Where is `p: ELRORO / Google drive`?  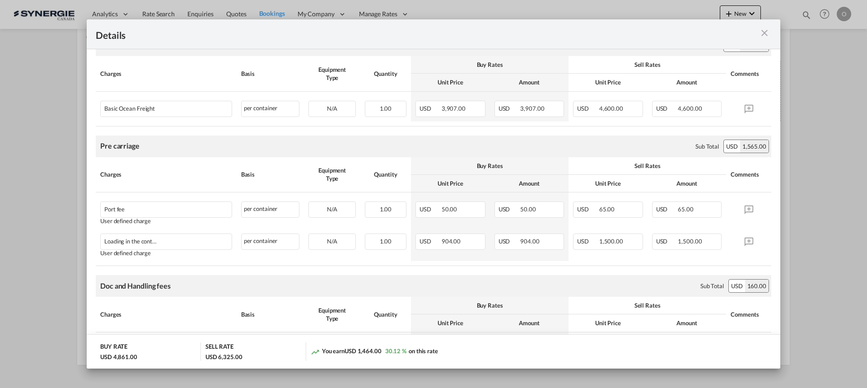
p: ELRORO / Google drive is located at coordinates (337, 44).